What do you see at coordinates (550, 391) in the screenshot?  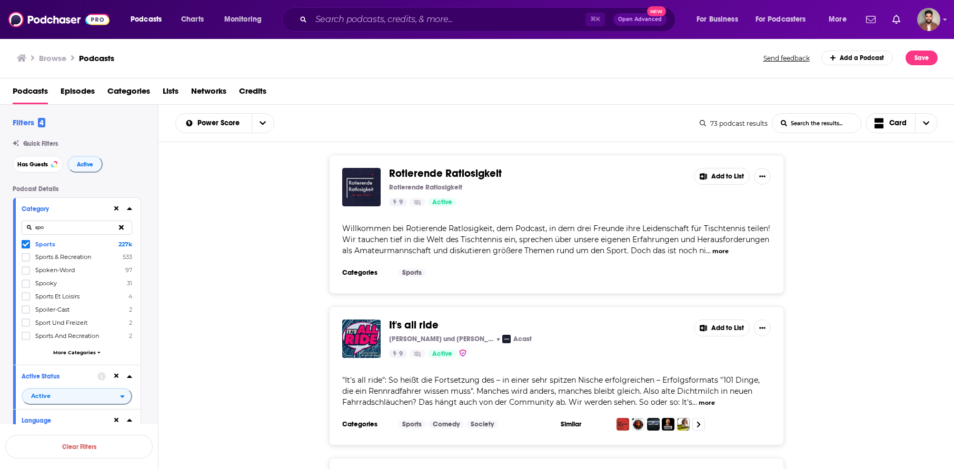 I see `span: "It's all ride": So heißt die Fortsetzung des – in einer sehr spitzen Nische erfolgreichen – Erfo...` at bounding box center [550, 391].